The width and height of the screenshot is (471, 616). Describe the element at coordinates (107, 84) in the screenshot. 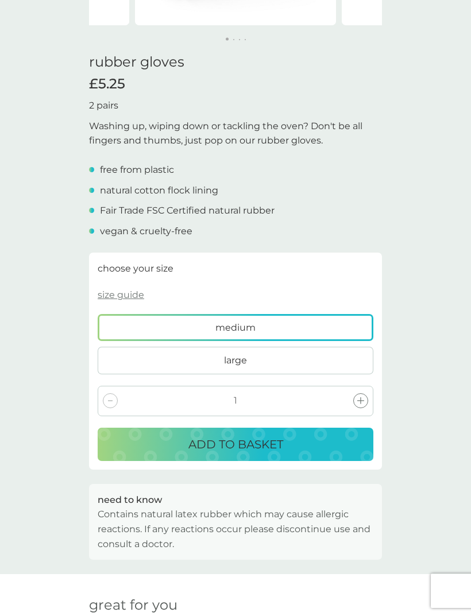

I see `span: £5.25` at that location.